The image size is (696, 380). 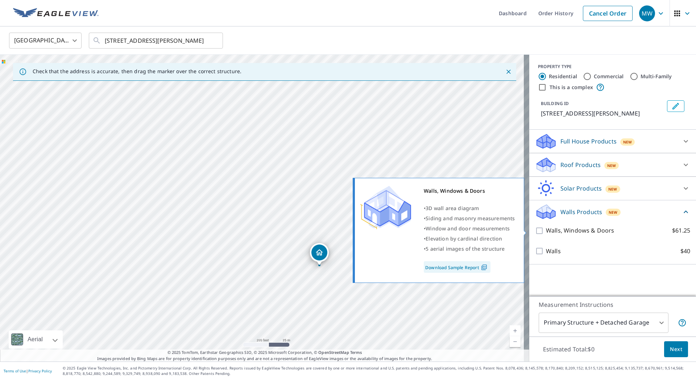 I want to click on p: $40, so click(x=685, y=251).